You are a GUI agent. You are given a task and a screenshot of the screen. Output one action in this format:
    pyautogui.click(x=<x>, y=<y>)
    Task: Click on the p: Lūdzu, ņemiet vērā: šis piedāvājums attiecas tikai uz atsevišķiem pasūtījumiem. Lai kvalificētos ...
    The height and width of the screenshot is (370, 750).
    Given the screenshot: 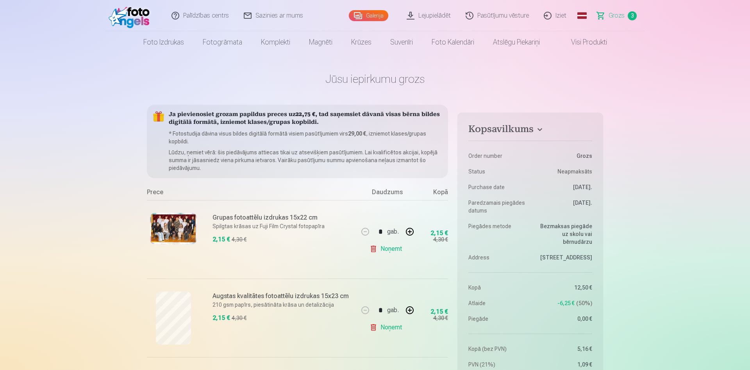 What is the action you would take?
    pyautogui.click(x=305, y=160)
    